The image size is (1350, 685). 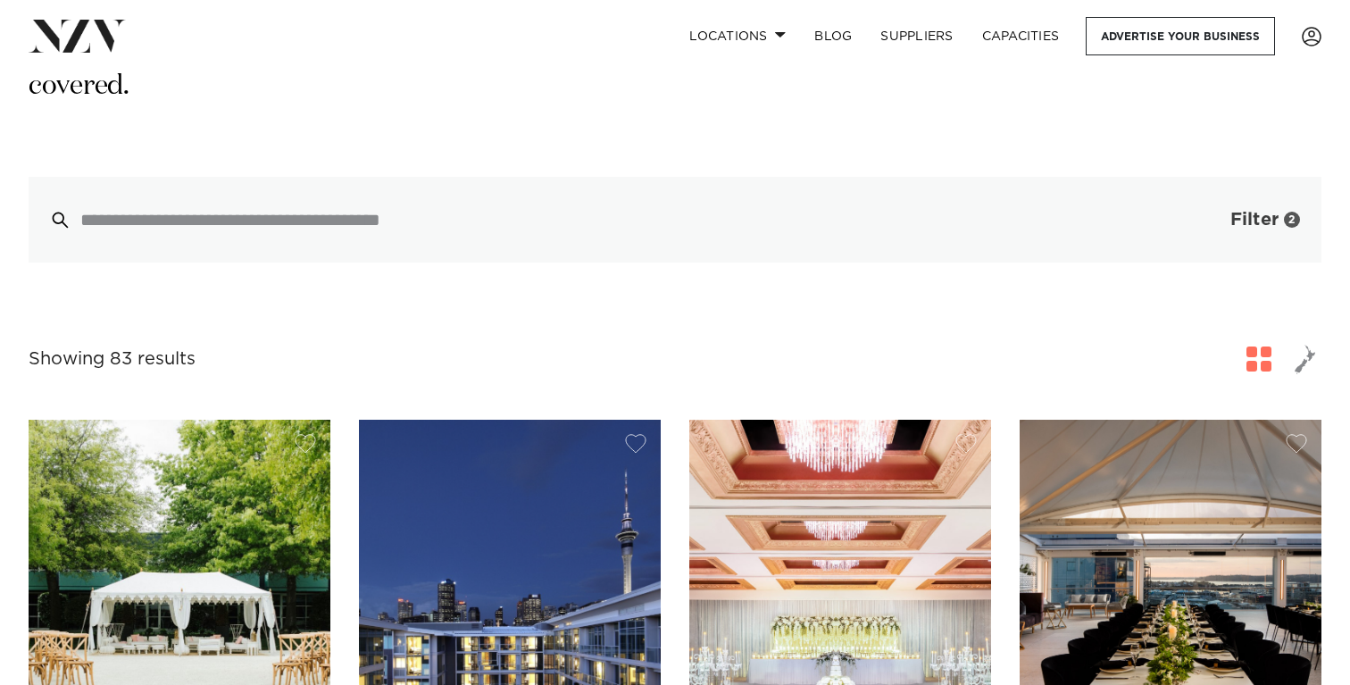 I want to click on a: Advertise your business, so click(x=1180, y=36).